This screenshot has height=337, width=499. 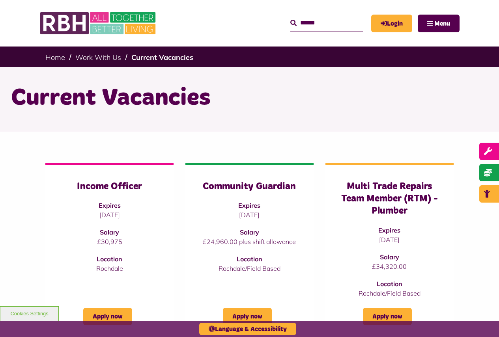 I want to click on p: Rochdale, so click(x=109, y=268).